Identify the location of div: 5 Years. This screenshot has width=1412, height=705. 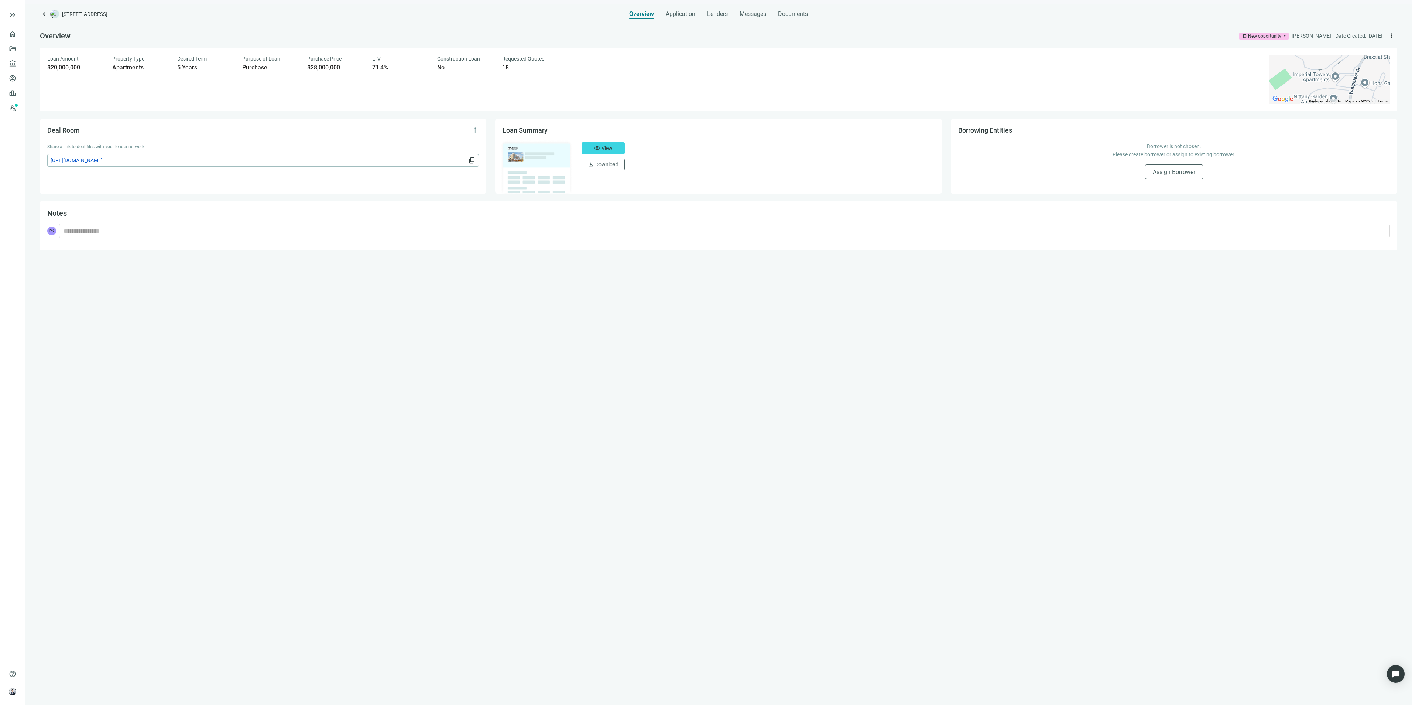
(205, 68).